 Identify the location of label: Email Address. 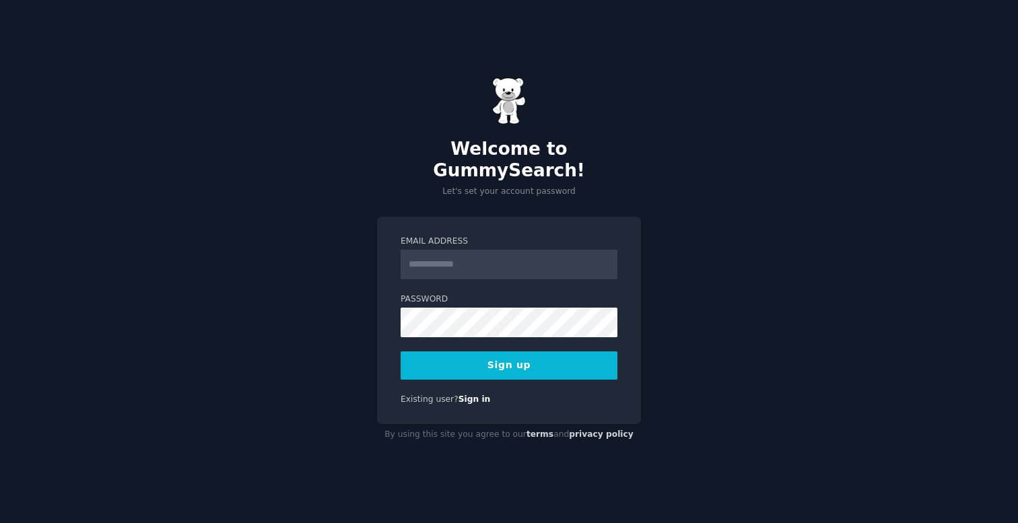
(509, 242).